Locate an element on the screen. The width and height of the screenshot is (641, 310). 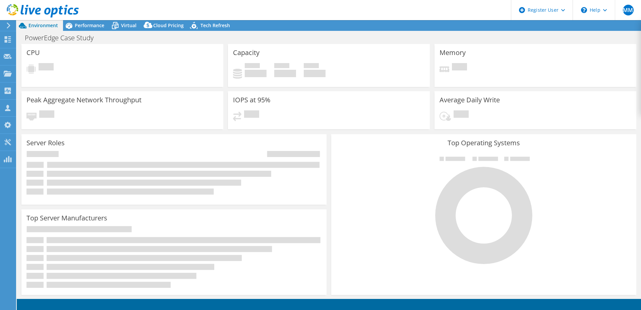
svg: \n is located at coordinates (584, 10).